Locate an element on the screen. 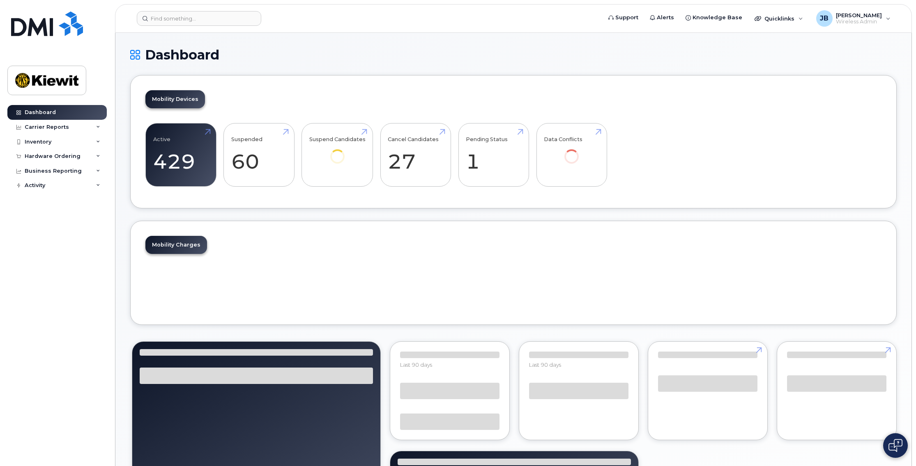 The width and height of the screenshot is (916, 466). a: Mobility Devices is located at coordinates (175, 99).